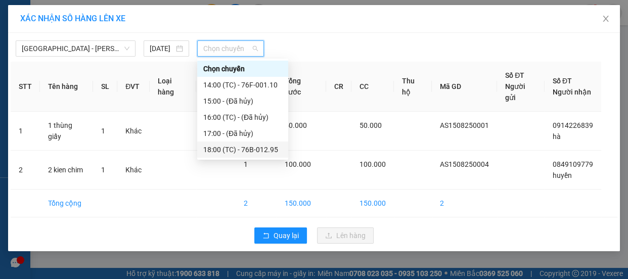  I want to click on th: Ghi chú, so click(216, 86).